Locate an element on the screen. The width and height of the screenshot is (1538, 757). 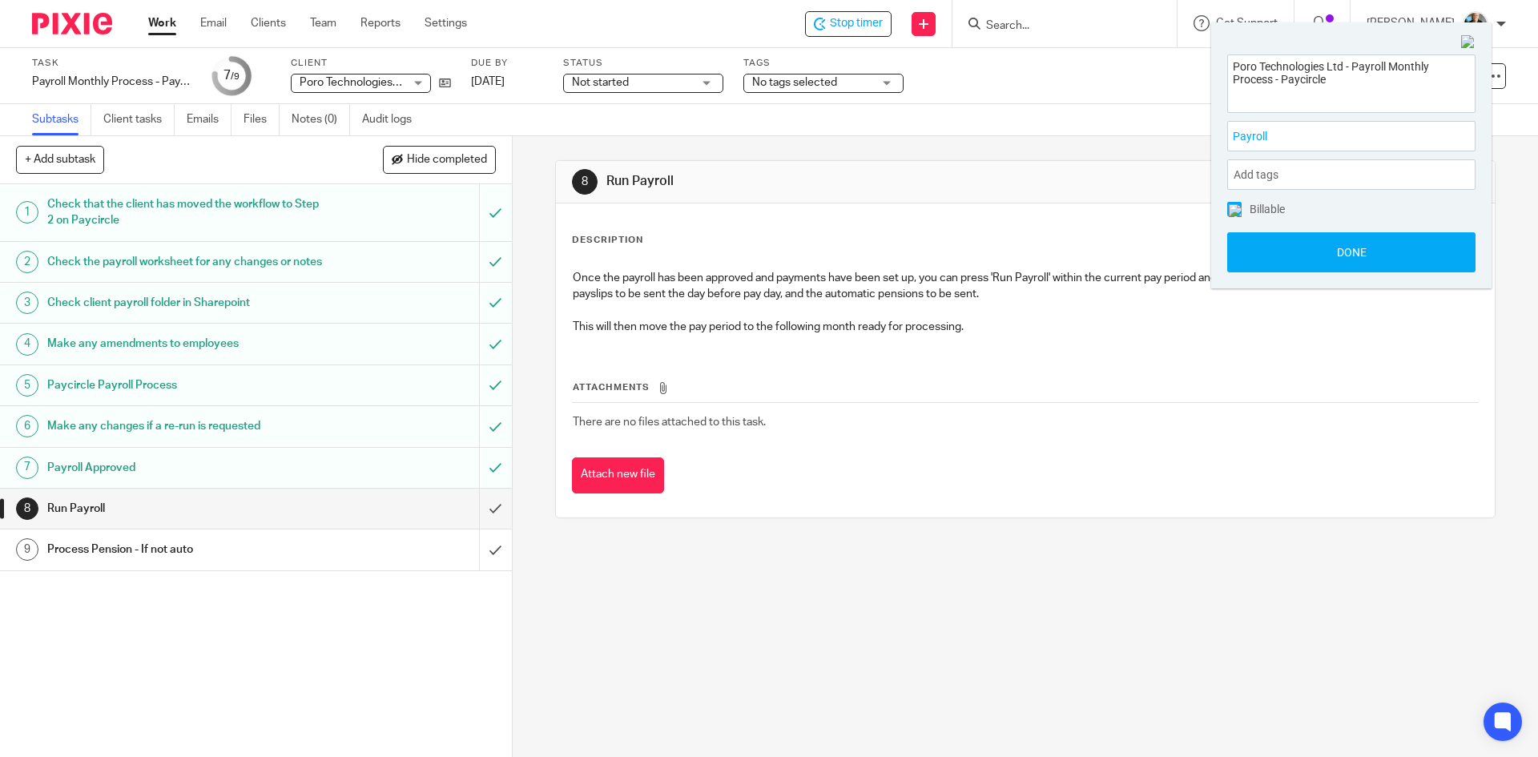
span: Payroll is located at coordinates (1334, 136).